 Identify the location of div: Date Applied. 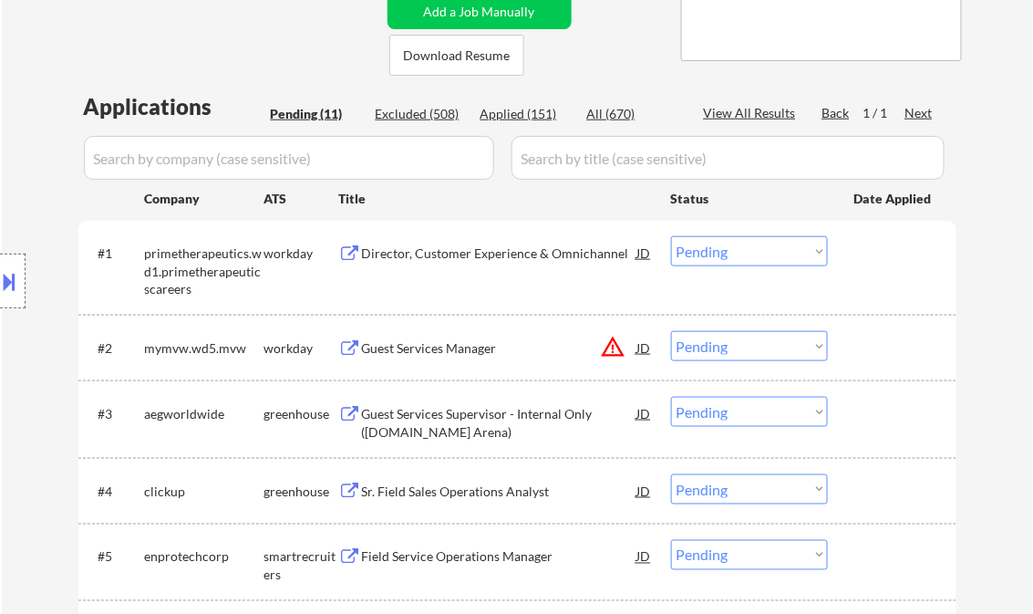
(894, 199).